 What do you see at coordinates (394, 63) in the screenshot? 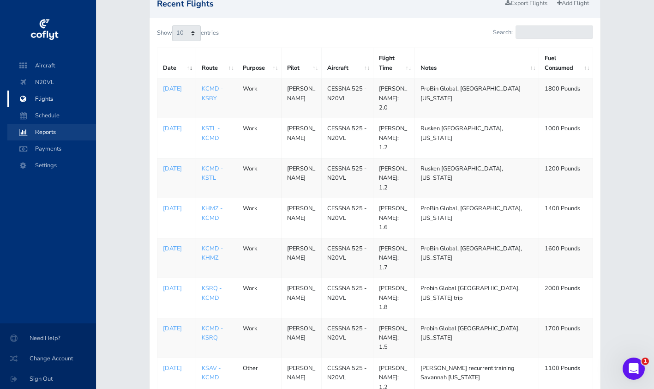
I see `th: Flight Time: activate to sort column ascending` at bounding box center [394, 63].